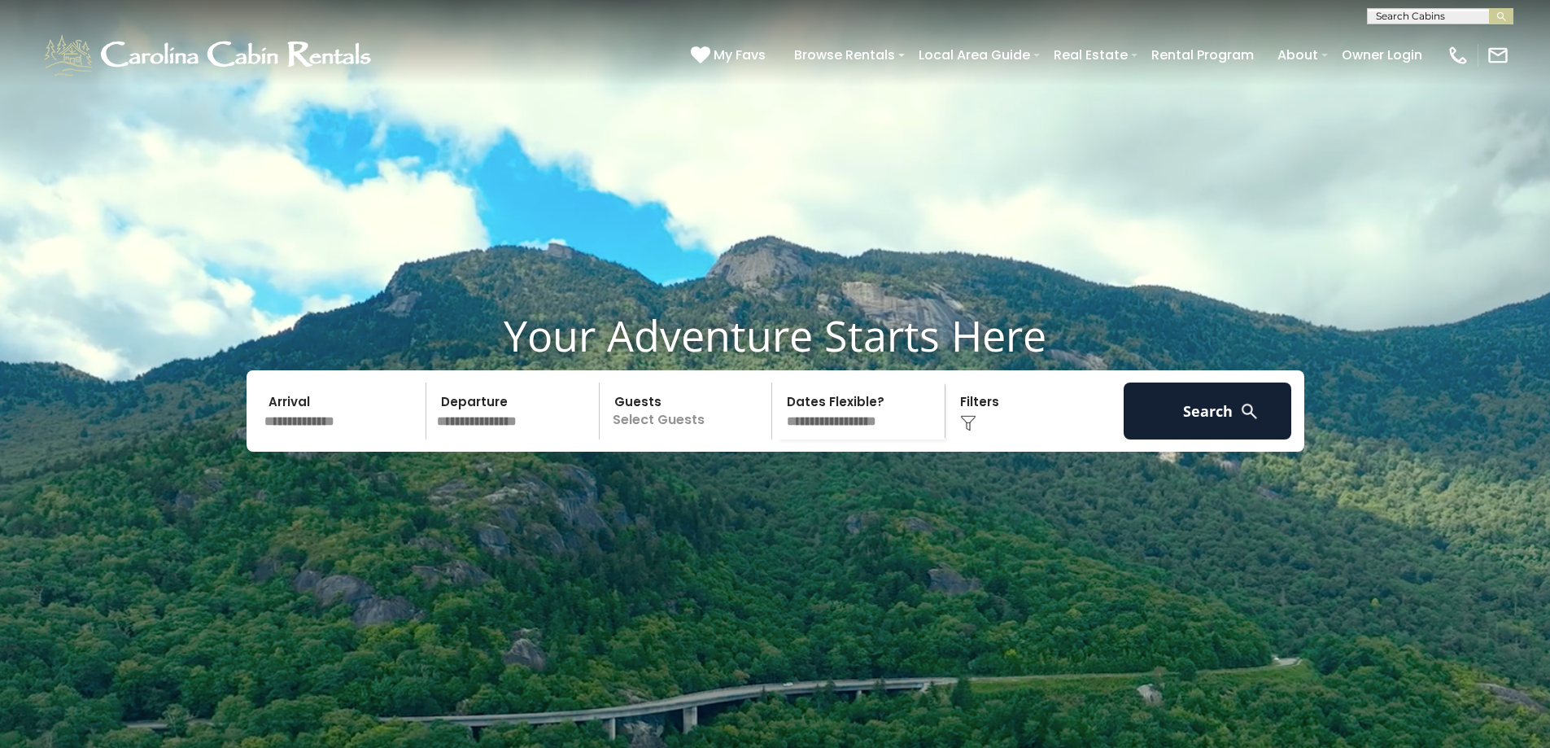  Describe the element at coordinates (209, 55) in the screenshot. I see `img: White-1-1-2.png` at that location.